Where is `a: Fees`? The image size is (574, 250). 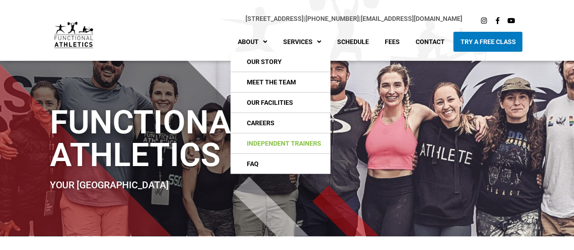 a: Fees is located at coordinates (392, 42).